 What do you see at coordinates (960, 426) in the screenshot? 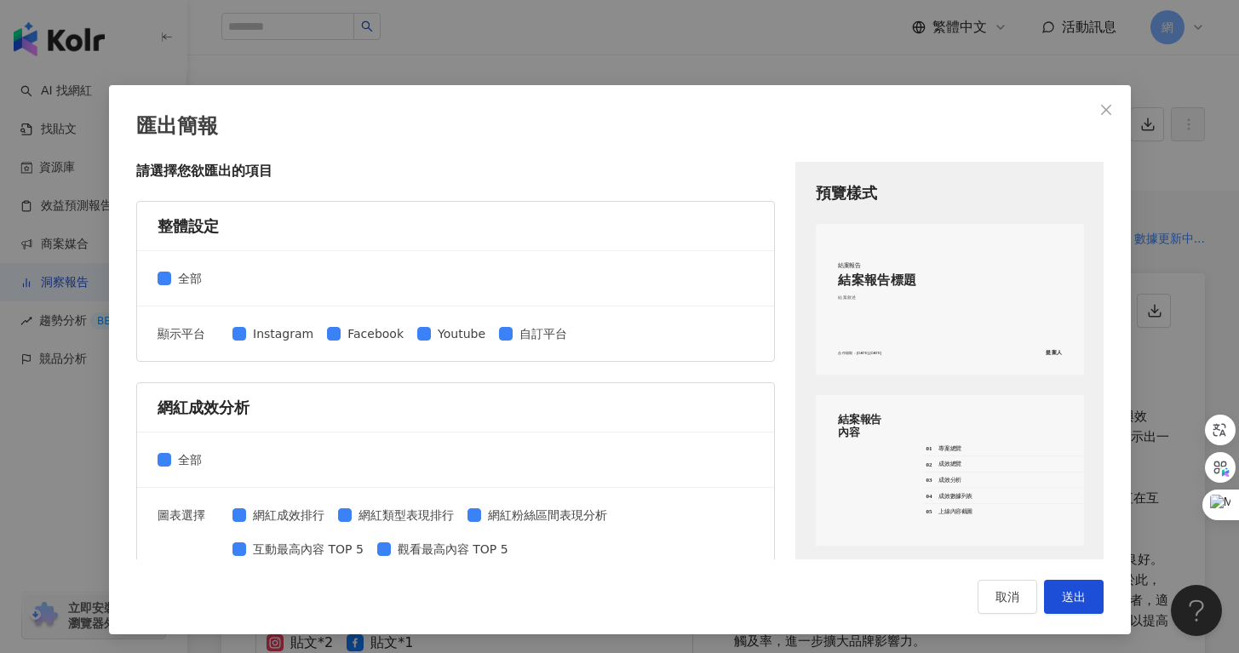
I see `div: 結案報告 內容` at bounding box center [960, 426].